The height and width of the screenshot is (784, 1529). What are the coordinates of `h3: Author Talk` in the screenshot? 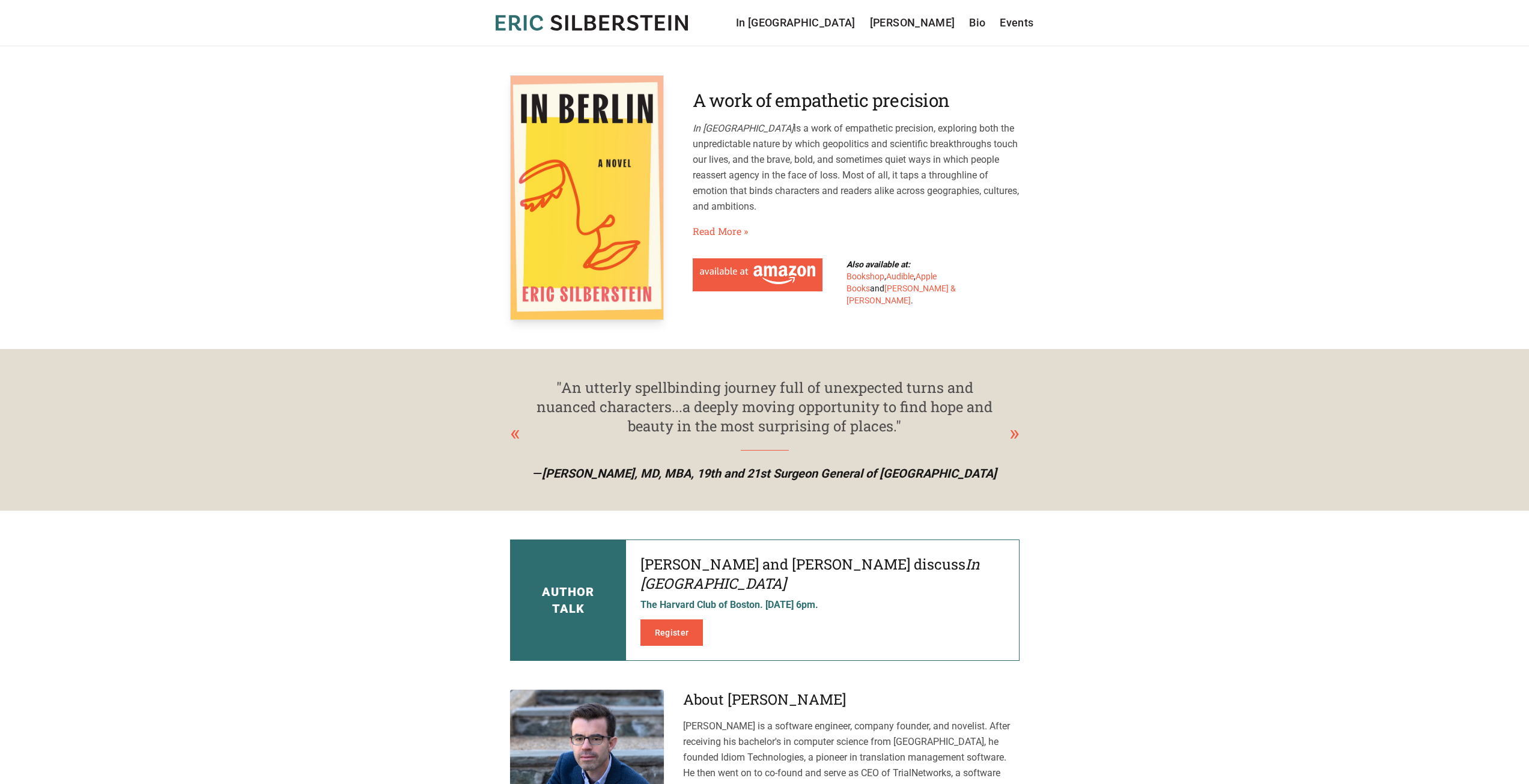 It's located at (568, 600).